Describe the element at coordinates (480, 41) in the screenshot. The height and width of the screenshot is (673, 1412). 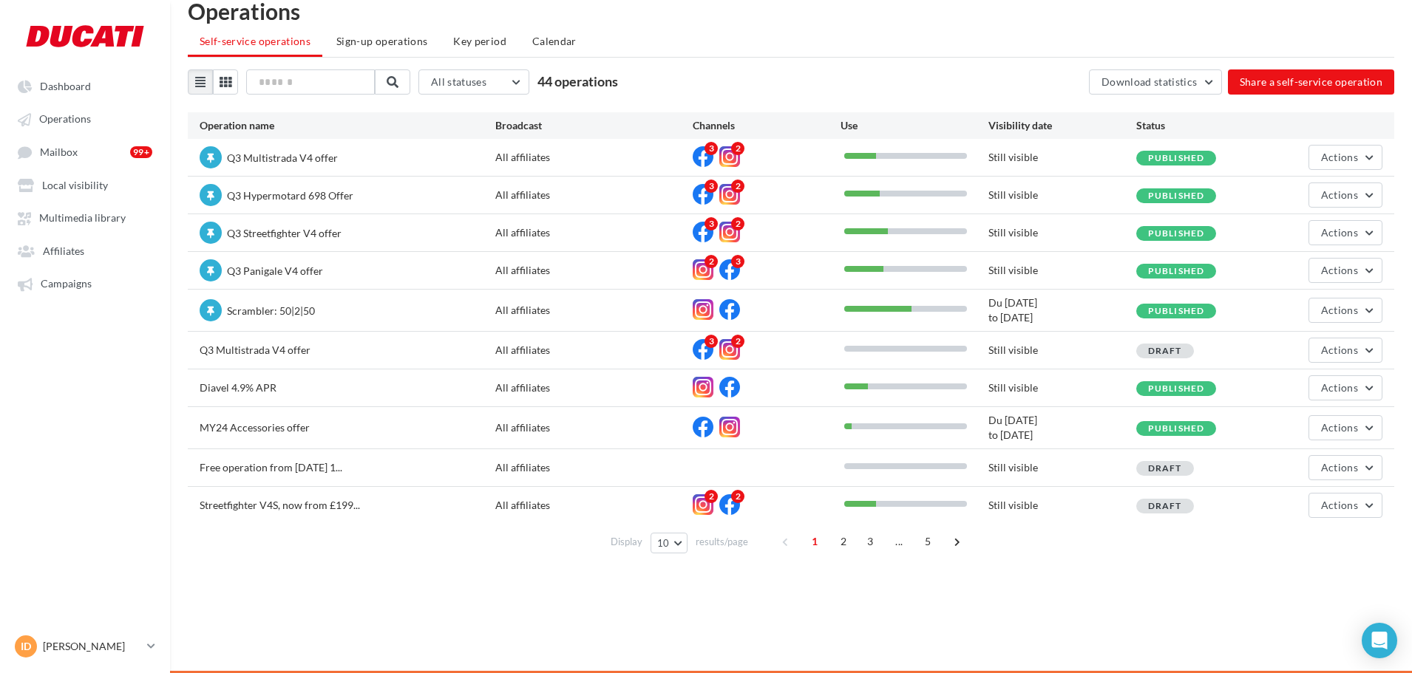
I see `span: Key period` at that location.